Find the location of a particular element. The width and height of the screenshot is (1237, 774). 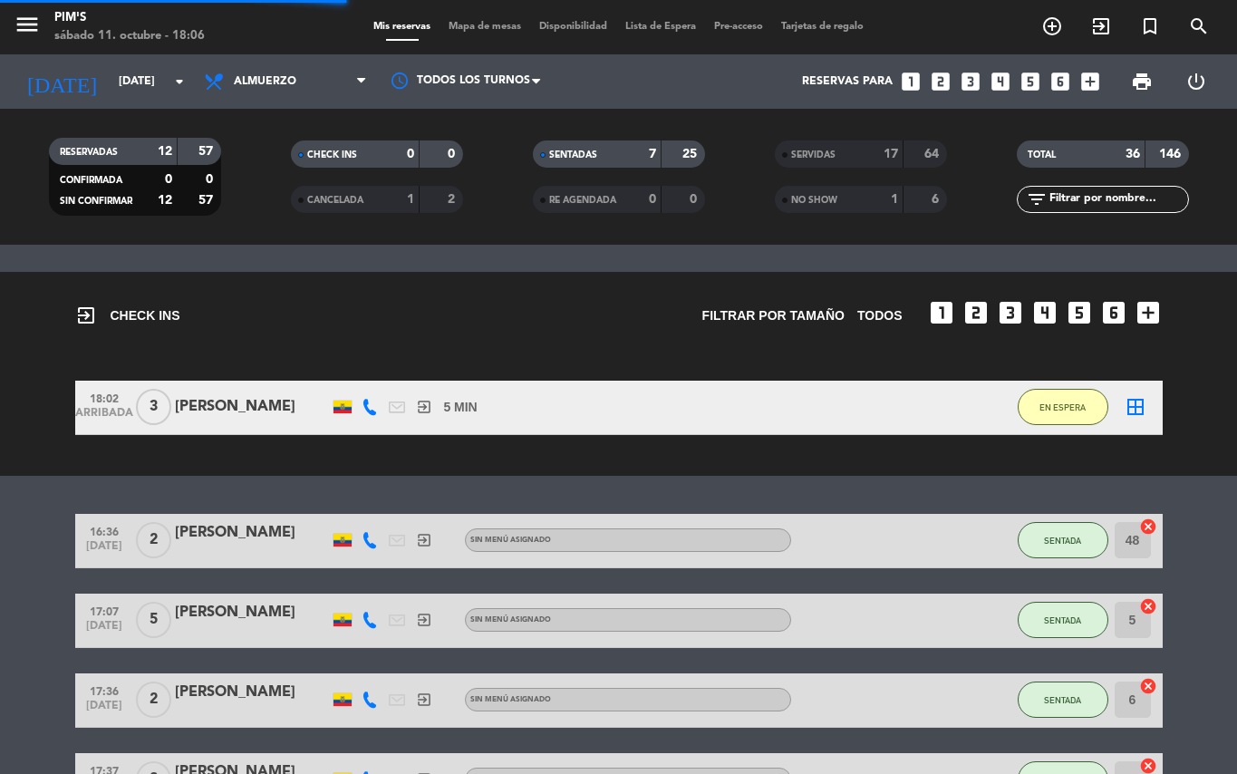

strong: 7 is located at coordinates (653, 154).